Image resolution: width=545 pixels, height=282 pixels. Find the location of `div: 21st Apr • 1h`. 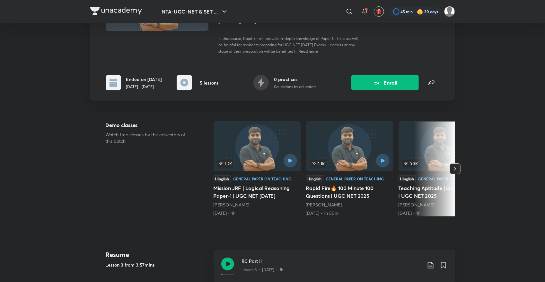

div: 21st Apr • 1h is located at coordinates (257, 213).